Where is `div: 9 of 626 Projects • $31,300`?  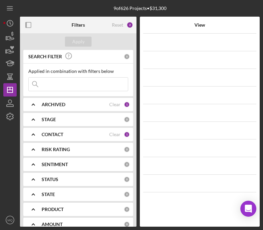 div: 9 of 626 Projects • $31,300 is located at coordinates (140, 8).